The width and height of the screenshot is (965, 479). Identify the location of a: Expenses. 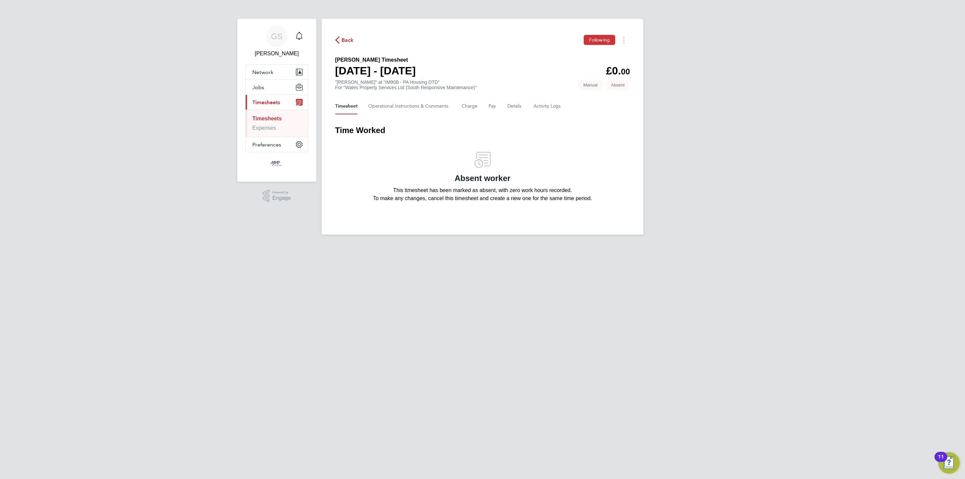
(264, 128).